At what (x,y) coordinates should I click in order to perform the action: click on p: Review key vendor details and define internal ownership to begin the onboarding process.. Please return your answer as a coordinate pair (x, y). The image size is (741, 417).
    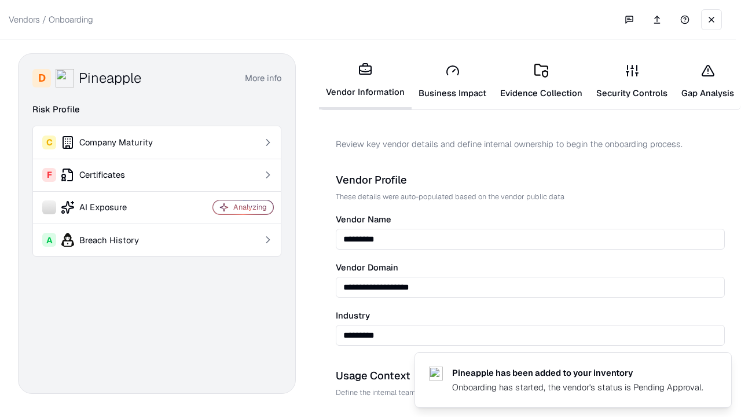
    Looking at the image, I should click on (530, 144).